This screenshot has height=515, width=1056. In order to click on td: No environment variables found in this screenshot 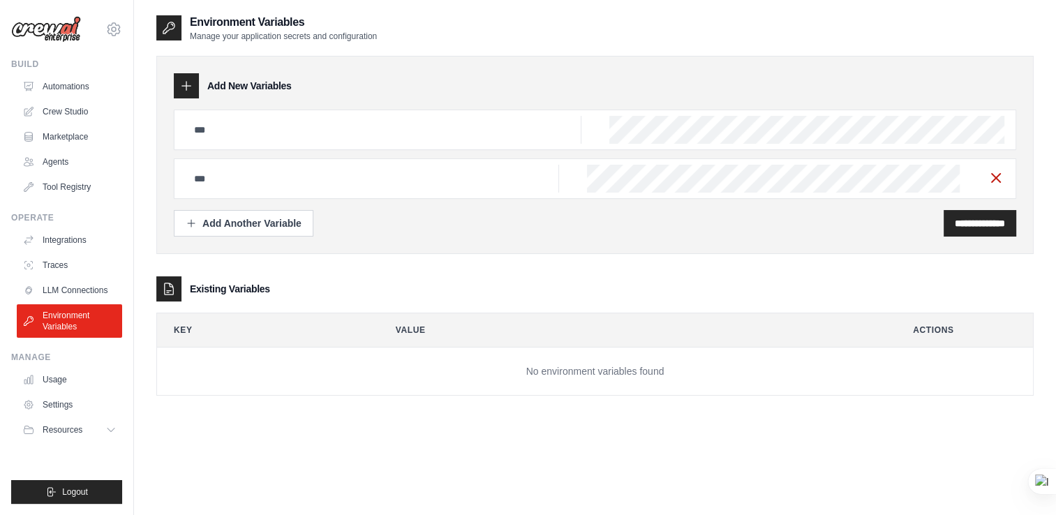, I will do `click(594, 371)`.